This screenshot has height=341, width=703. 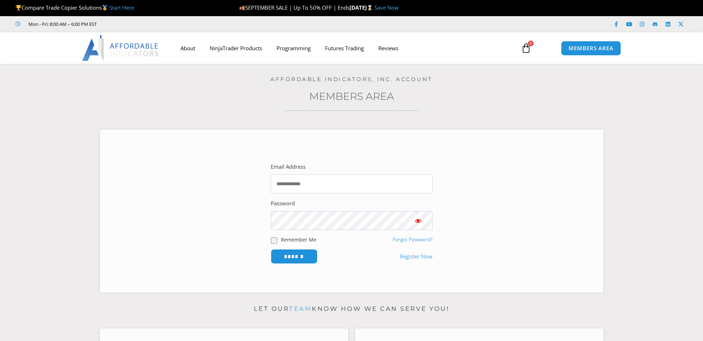 I want to click on a: About, so click(x=188, y=48).